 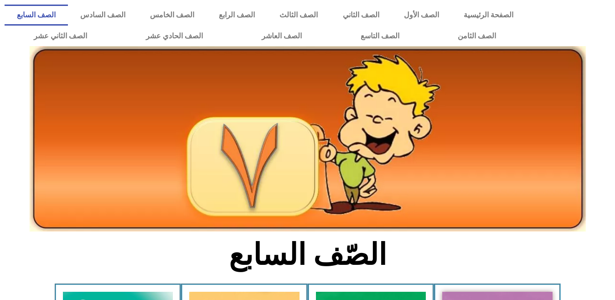 I want to click on a: الصف العاشر, so click(x=282, y=36).